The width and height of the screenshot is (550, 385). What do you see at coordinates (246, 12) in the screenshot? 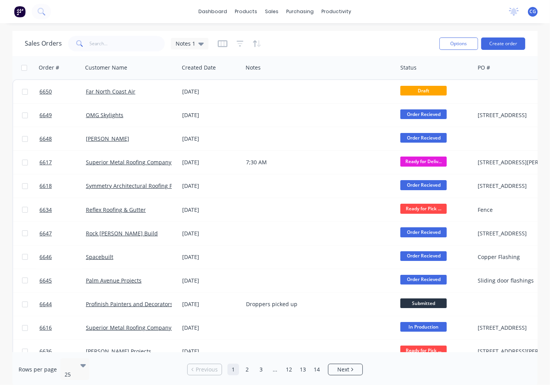
I see `div: products` at bounding box center [246, 12].